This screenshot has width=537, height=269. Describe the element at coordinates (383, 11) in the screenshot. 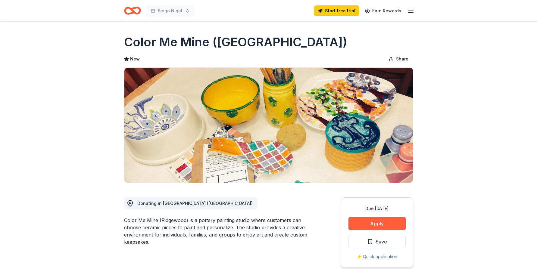

I see `a: Earn Rewards` at that location.